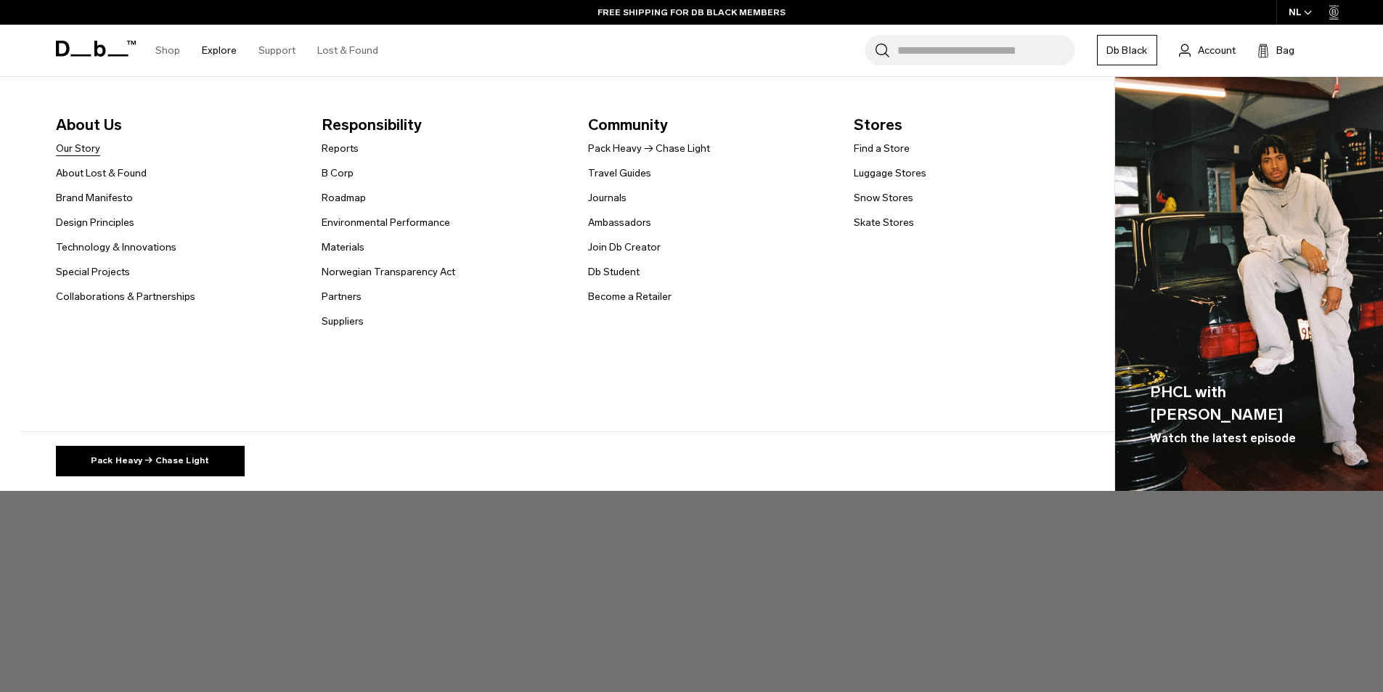 The width and height of the screenshot is (1383, 692). What do you see at coordinates (343, 321) in the screenshot?
I see `a: Suppliers` at bounding box center [343, 321].